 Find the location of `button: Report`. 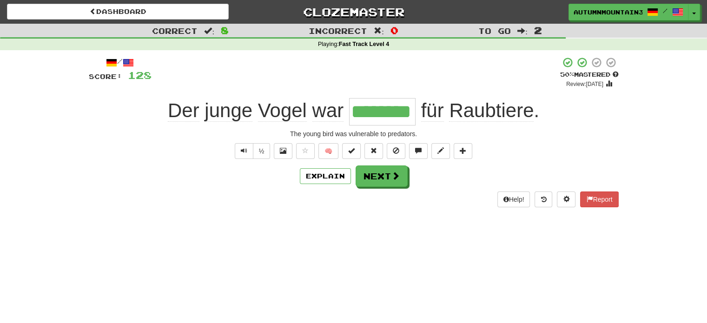

button: Report is located at coordinates (599, 200).